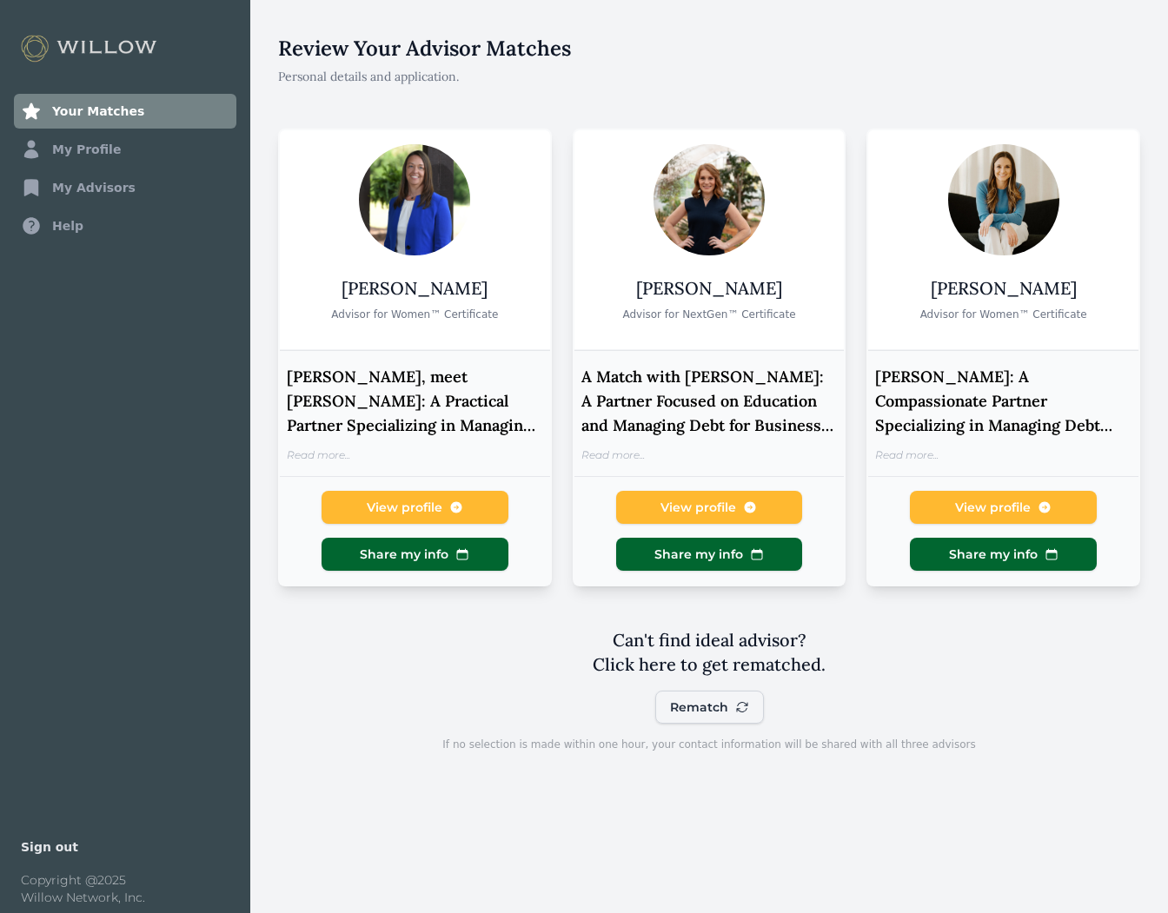  Describe the element at coordinates (125, 188) in the screenshot. I see `a: My Advisors` at that location.